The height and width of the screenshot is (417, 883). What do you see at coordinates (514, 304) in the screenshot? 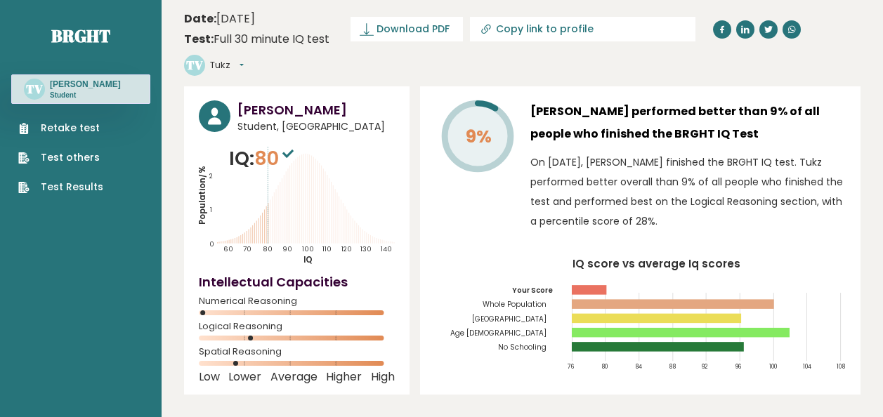
I see `tspan: Whole Population` at bounding box center [514, 304].